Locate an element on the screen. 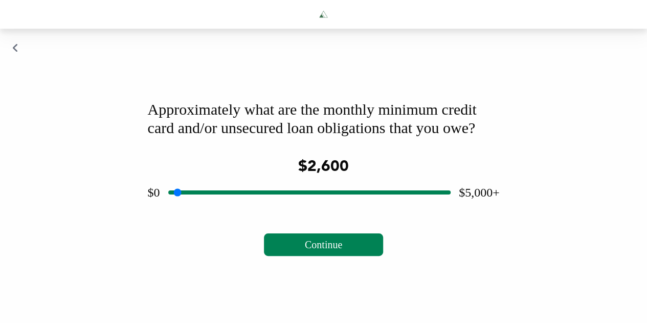 Image resolution: width=647 pixels, height=323 pixels. a: Tryascend.com is located at coordinates (324, 14).